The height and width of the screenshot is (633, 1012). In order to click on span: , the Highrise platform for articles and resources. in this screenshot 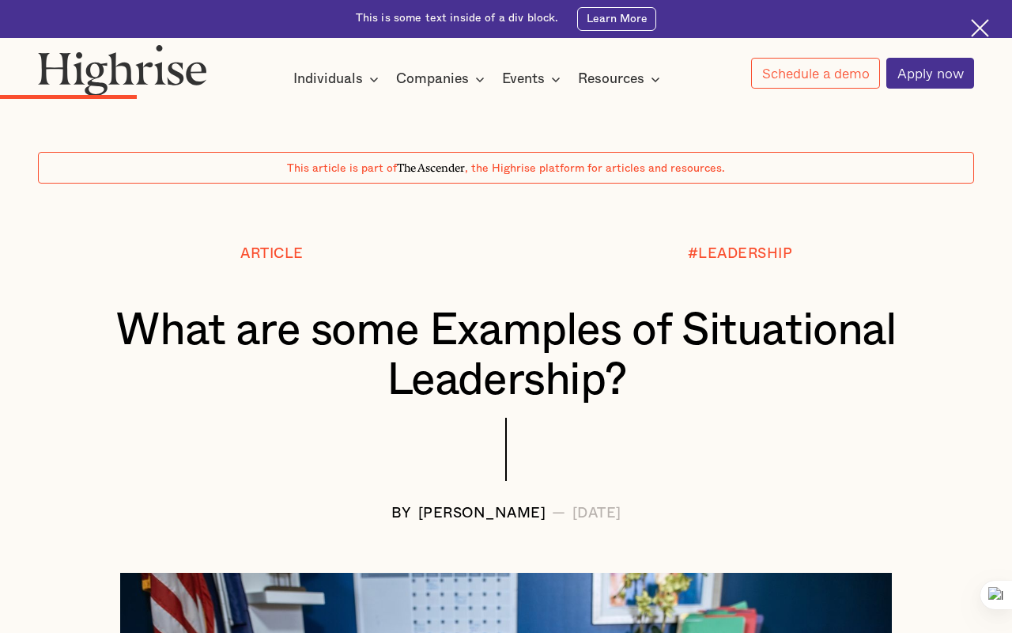, I will do `click(595, 168)`.